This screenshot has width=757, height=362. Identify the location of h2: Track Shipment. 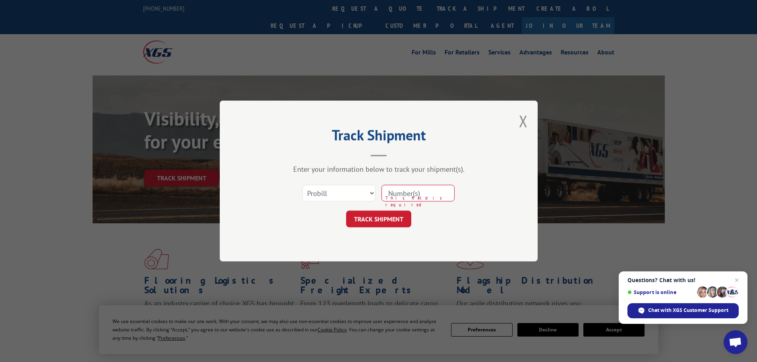
(379, 137).